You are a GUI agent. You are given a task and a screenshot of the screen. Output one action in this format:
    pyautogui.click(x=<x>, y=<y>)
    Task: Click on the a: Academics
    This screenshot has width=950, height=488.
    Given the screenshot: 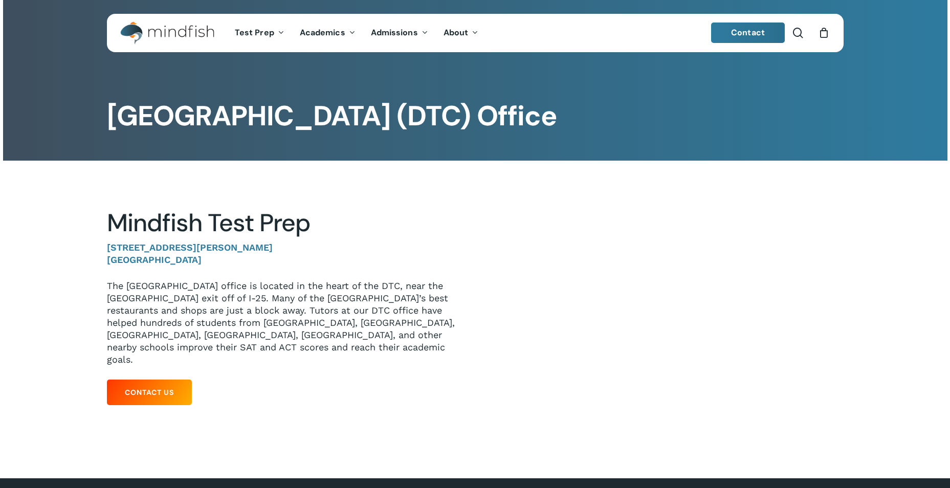 What is the action you would take?
    pyautogui.click(x=327, y=33)
    